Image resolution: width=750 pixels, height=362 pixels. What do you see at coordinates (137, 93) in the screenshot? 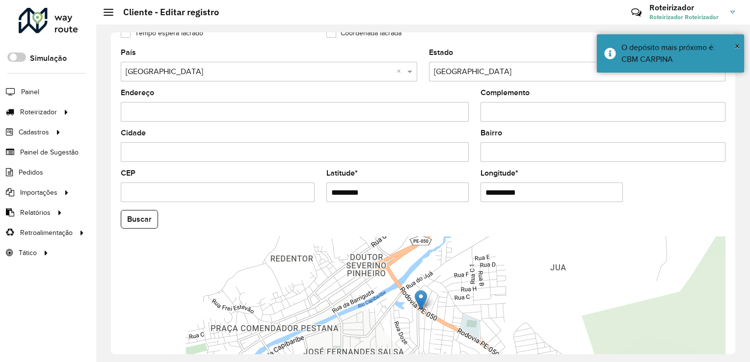
I see `label: Endereço` at bounding box center [137, 93].